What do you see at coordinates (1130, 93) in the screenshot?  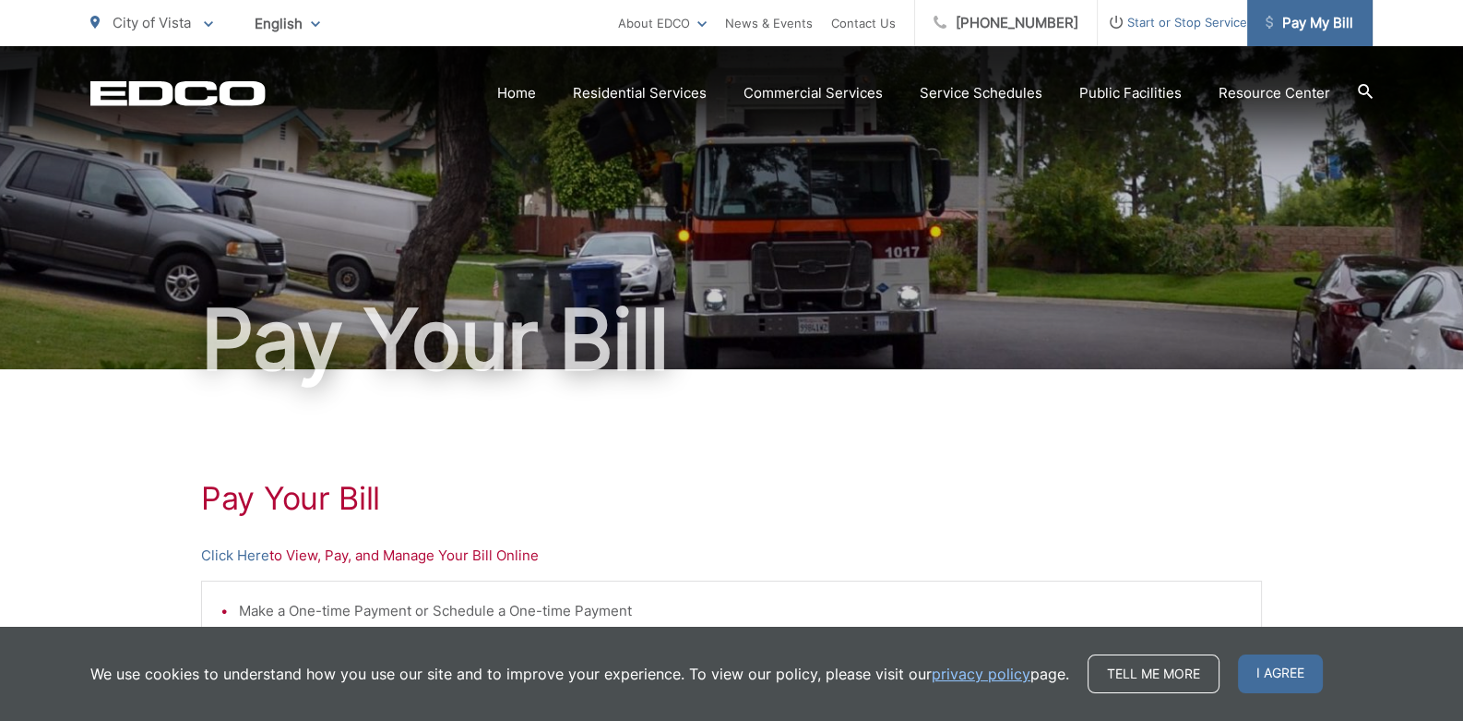 I see `a: Public Facilities` at bounding box center [1130, 93].